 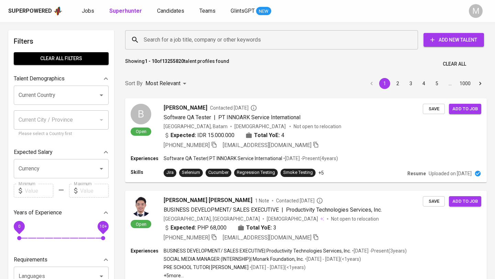 What do you see at coordinates (141, 114) in the screenshot?
I see `div: B` at bounding box center [141, 114].